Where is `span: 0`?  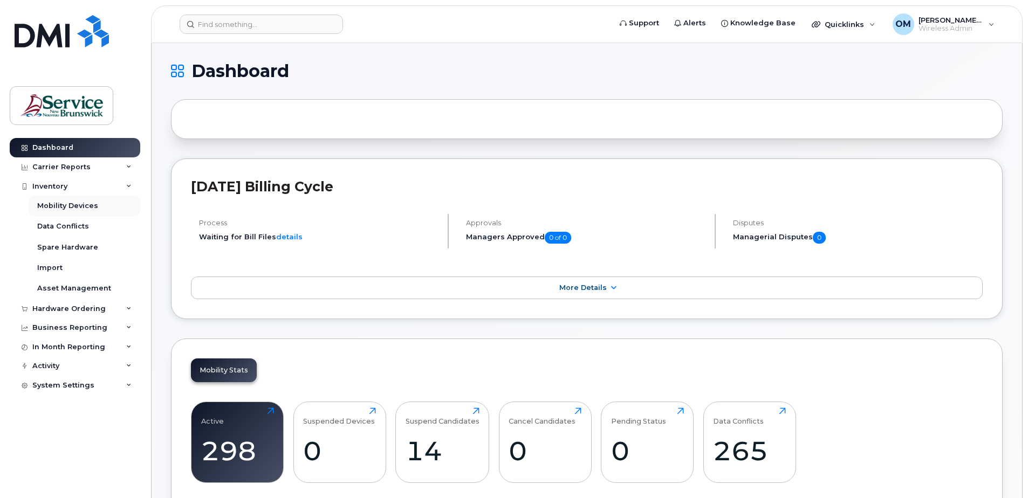
span: 0 is located at coordinates (819, 238).